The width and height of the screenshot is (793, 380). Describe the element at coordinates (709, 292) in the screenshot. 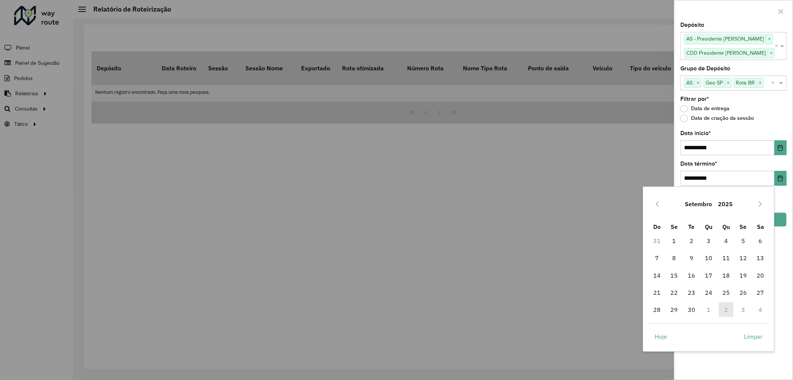

I see `td: 24` at that location.